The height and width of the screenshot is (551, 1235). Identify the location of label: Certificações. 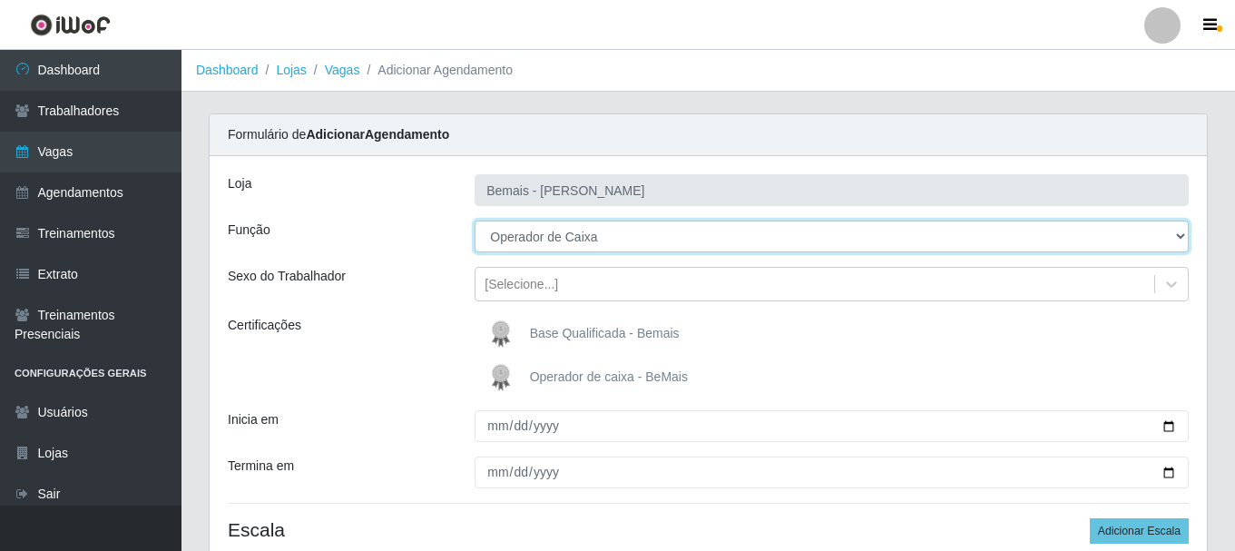
(264, 325).